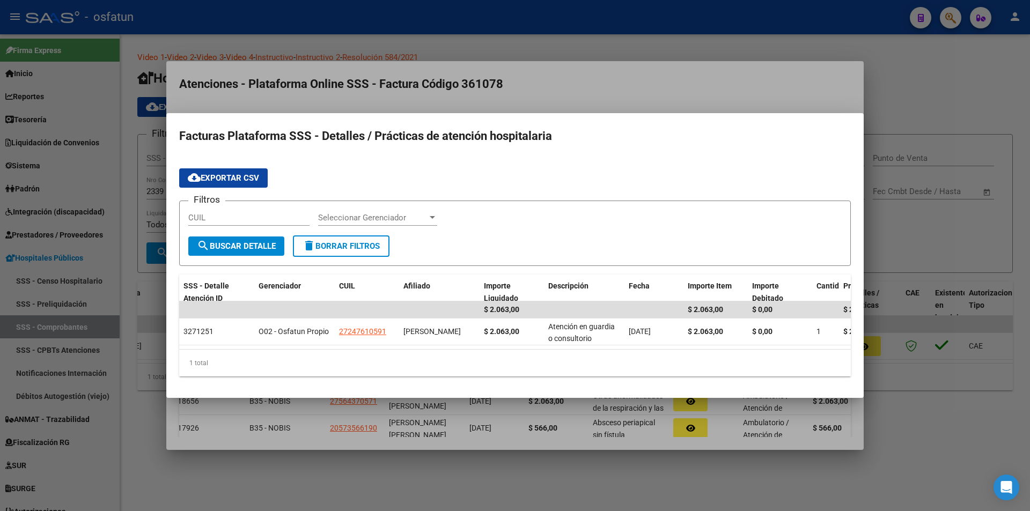  What do you see at coordinates (763, 332) in the screenshot?
I see `strong: $ 0,00` at bounding box center [763, 332].